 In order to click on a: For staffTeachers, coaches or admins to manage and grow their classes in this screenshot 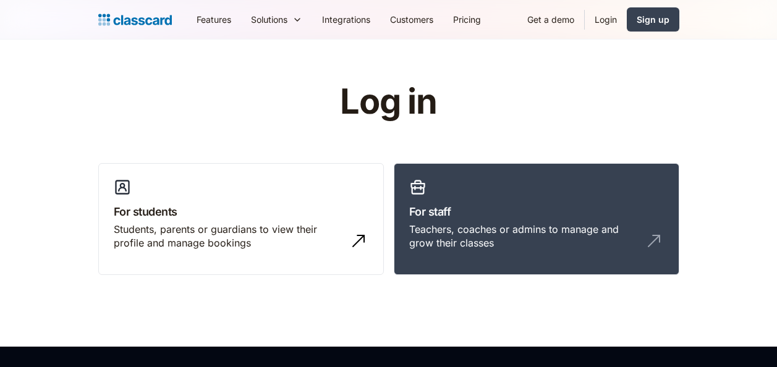, I will do `click(537, 220)`.